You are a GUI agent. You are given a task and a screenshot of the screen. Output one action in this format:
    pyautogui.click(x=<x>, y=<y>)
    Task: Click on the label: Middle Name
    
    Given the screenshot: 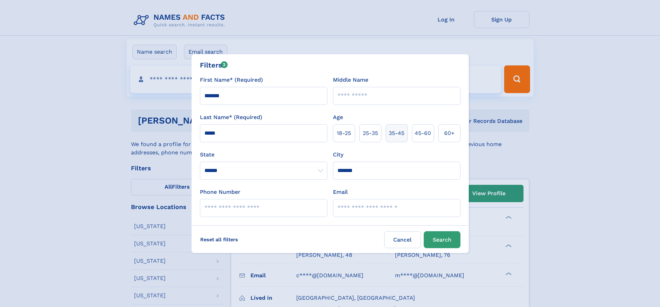 What is the action you would take?
    pyautogui.click(x=350, y=80)
    